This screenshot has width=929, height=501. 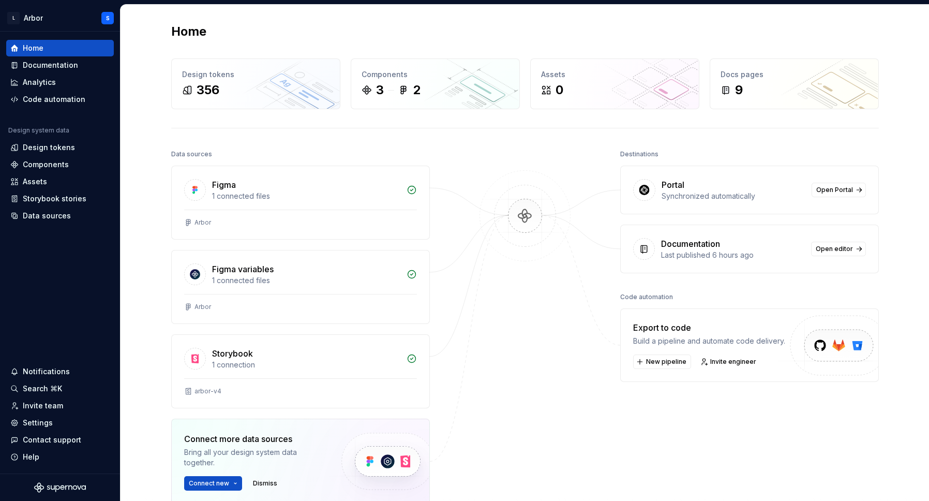 What do you see at coordinates (301, 202) in the screenshot?
I see `a: Figma1 connected filesArbor` at bounding box center [301, 202].